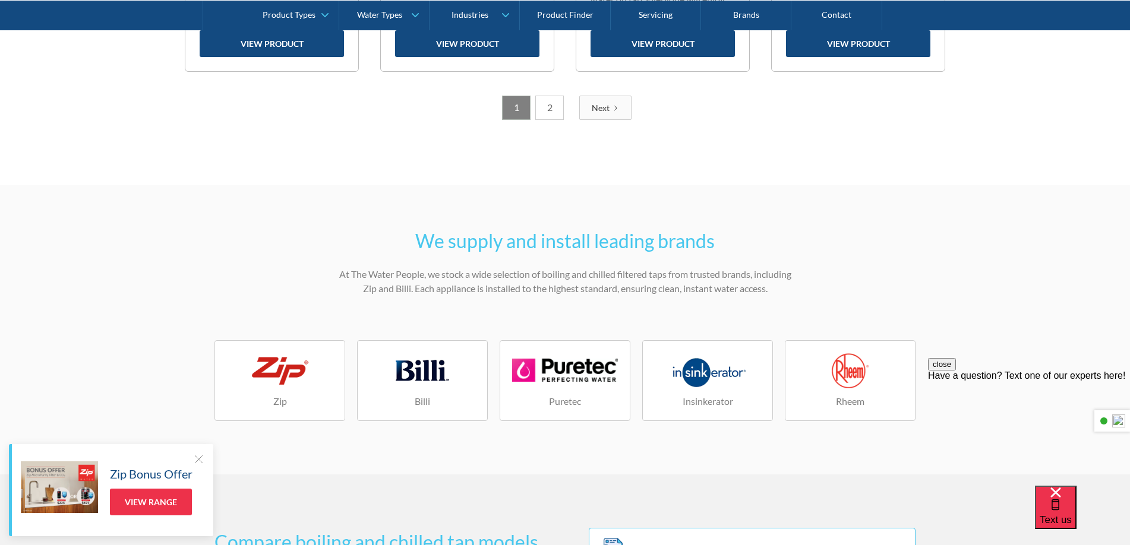 The width and height of the screenshot is (1130, 545). What do you see at coordinates (550, 108) in the screenshot?
I see `a: 2` at bounding box center [550, 108].